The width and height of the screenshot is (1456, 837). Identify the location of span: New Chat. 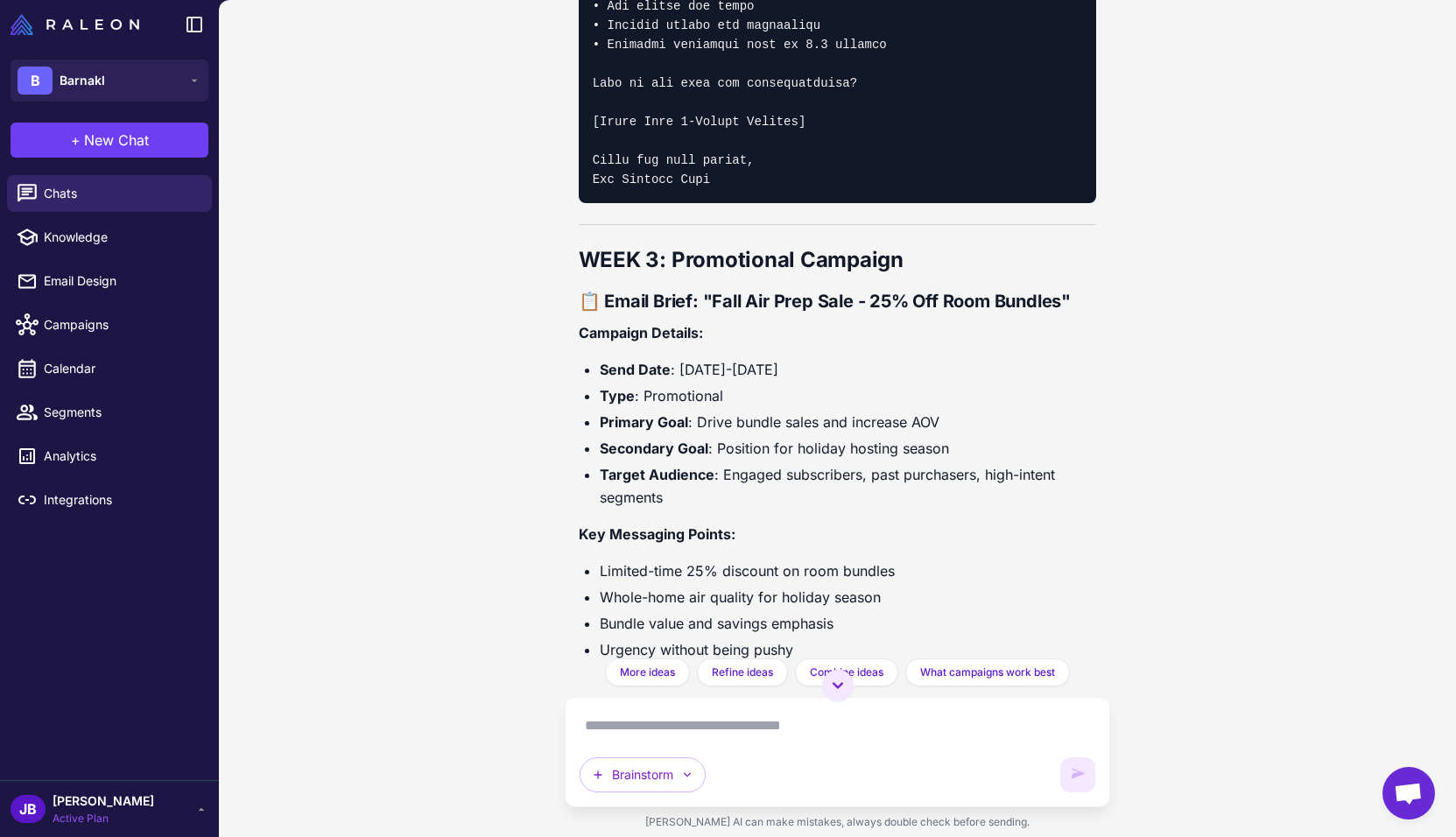
(117, 140).